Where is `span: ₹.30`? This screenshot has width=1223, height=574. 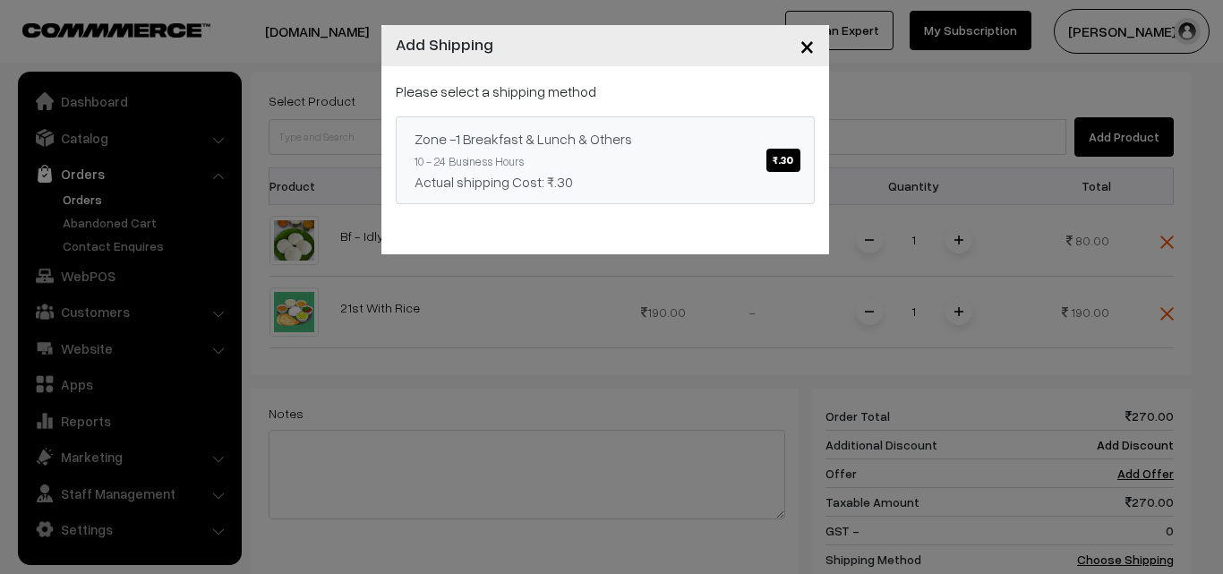
span: ₹.30 is located at coordinates (782, 160).